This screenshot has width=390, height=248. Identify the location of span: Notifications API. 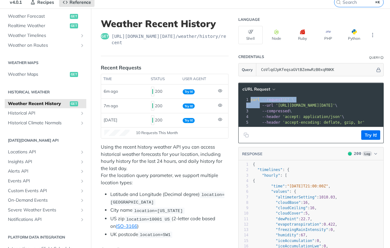
(43, 220).